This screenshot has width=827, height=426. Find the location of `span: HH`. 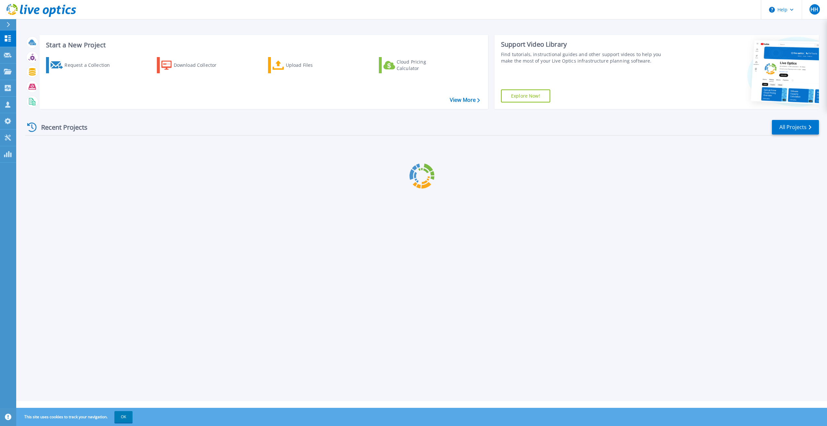

span: HH is located at coordinates (814, 9).